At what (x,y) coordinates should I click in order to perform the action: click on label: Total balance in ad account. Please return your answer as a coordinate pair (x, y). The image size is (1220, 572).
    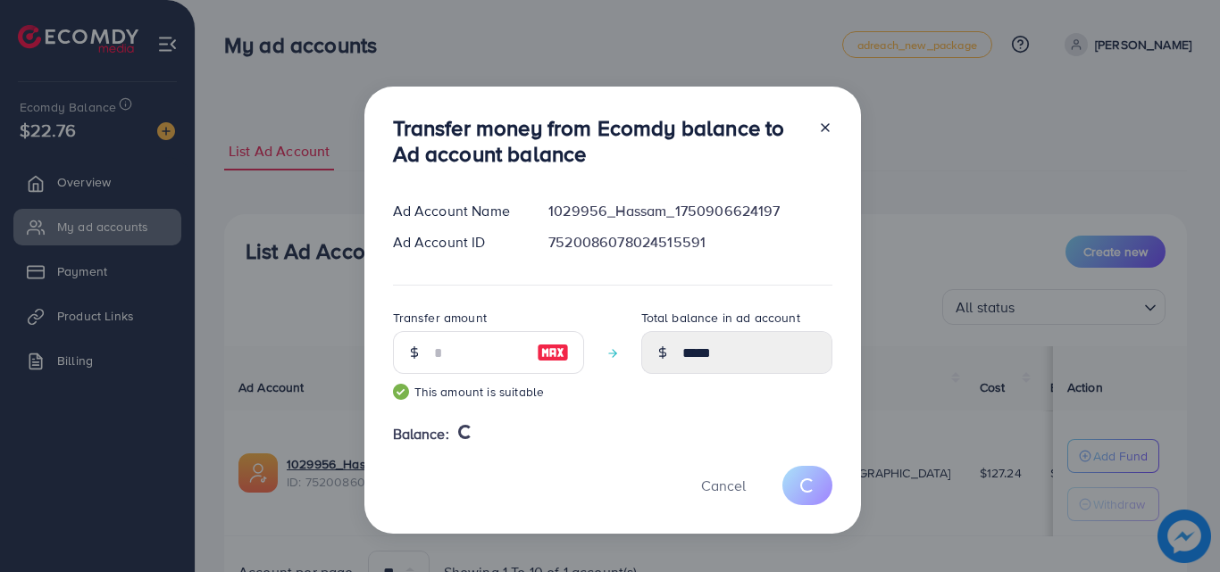
    Looking at the image, I should click on (721, 318).